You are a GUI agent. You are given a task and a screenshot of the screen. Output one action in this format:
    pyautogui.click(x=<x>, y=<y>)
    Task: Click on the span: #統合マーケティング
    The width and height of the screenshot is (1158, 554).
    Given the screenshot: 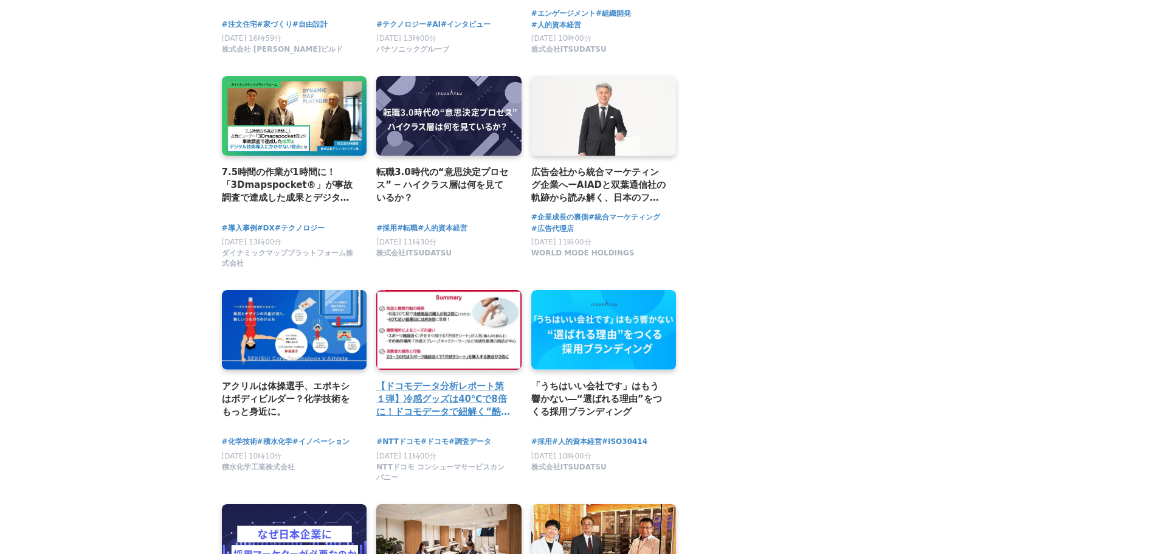 What is the action you would take?
    pyautogui.click(x=624, y=217)
    